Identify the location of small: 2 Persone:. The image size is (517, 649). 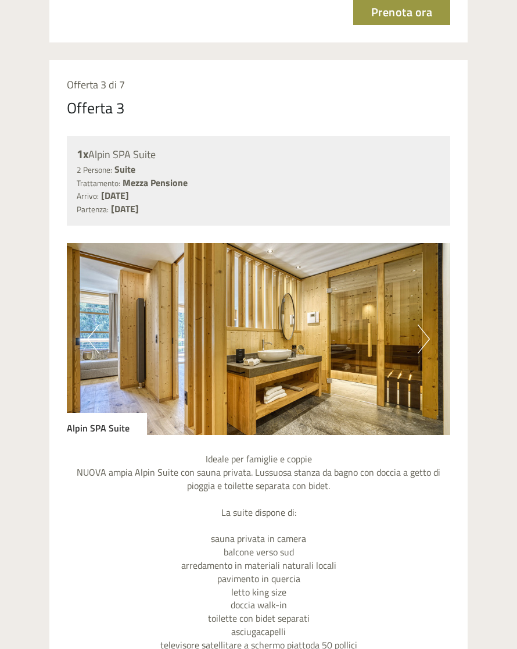
(94, 170).